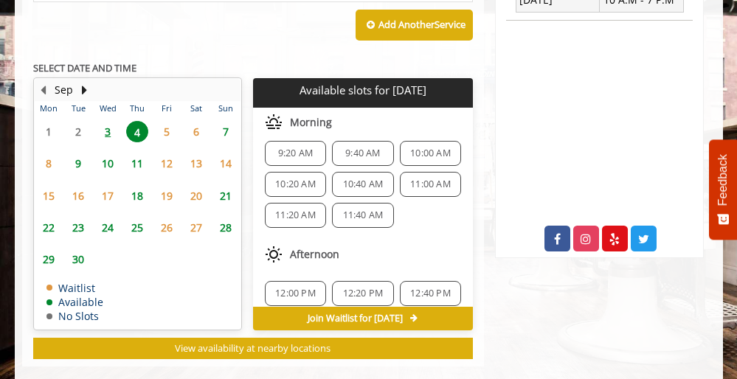 Image resolution: width=737 pixels, height=379 pixels. Describe the element at coordinates (167, 131) in the screenshot. I see `span: 5` at that location.